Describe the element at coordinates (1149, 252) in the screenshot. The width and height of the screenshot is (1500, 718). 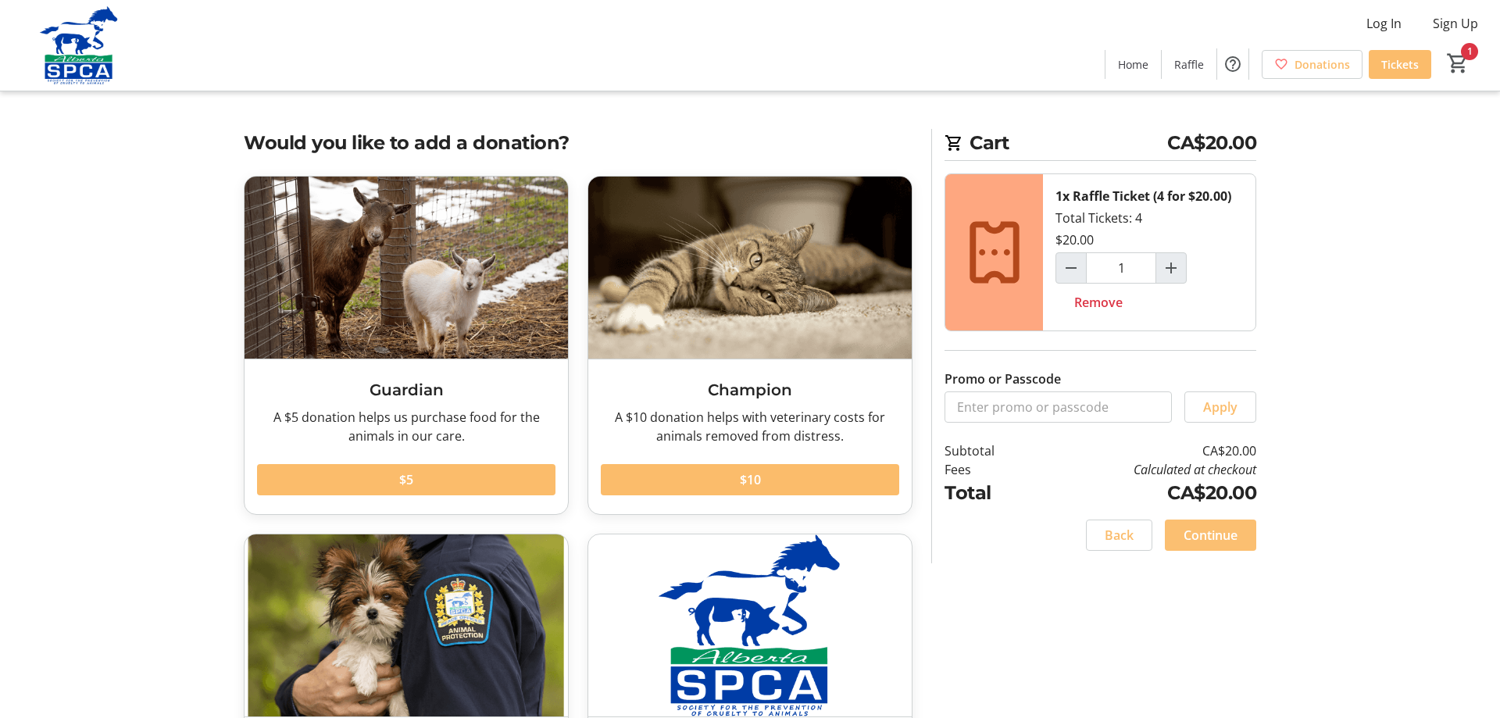
I see `div: Total Tickets: 4` at that location.